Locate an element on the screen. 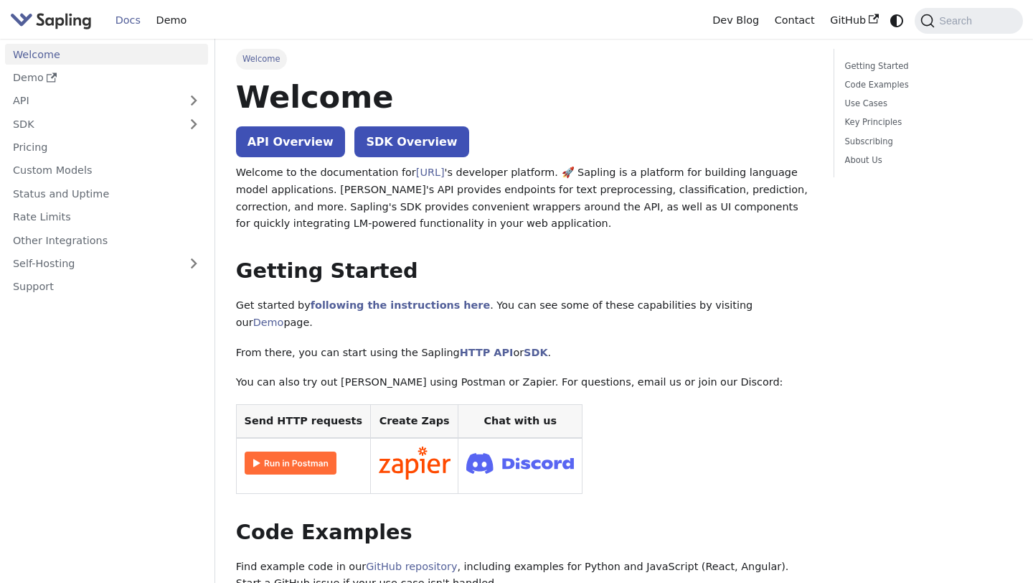 Image resolution: width=1033 pixels, height=583 pixels. button: Expand sidebar category 'SDK' is located at coordinates (194, 123).